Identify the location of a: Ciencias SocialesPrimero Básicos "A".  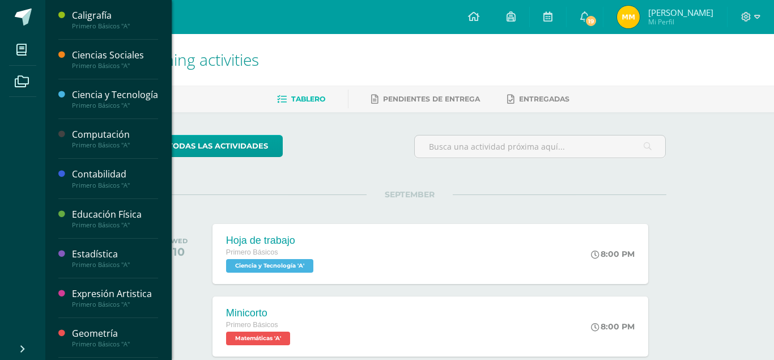
(115, 59).